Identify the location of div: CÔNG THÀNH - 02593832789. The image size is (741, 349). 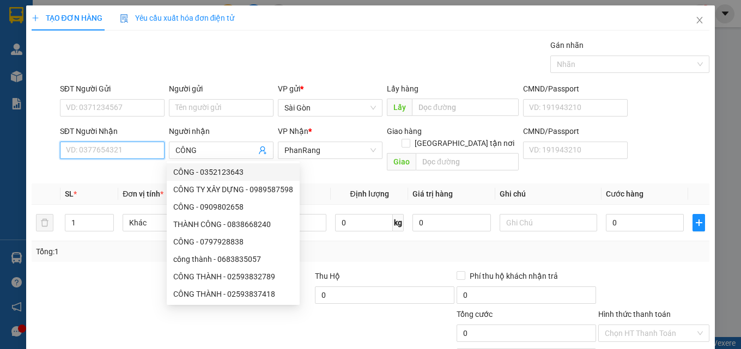
(233, 277).